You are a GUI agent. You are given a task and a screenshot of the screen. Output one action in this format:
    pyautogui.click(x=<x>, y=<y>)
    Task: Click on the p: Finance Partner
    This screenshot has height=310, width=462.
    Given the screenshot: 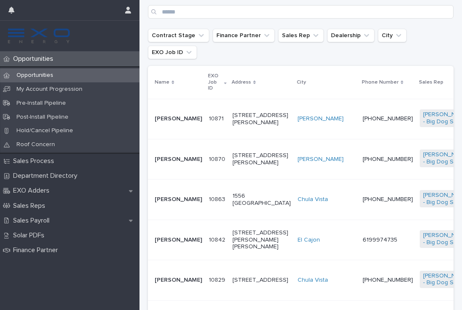 What is the action you would take?
    pyautogui.click(x=37, y=250)
    